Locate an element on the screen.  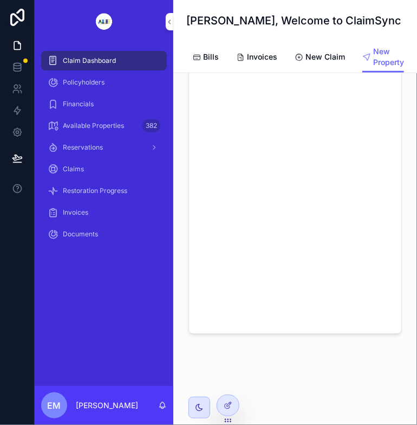
span: Restoration Progress is located at coordinates (95, 191).